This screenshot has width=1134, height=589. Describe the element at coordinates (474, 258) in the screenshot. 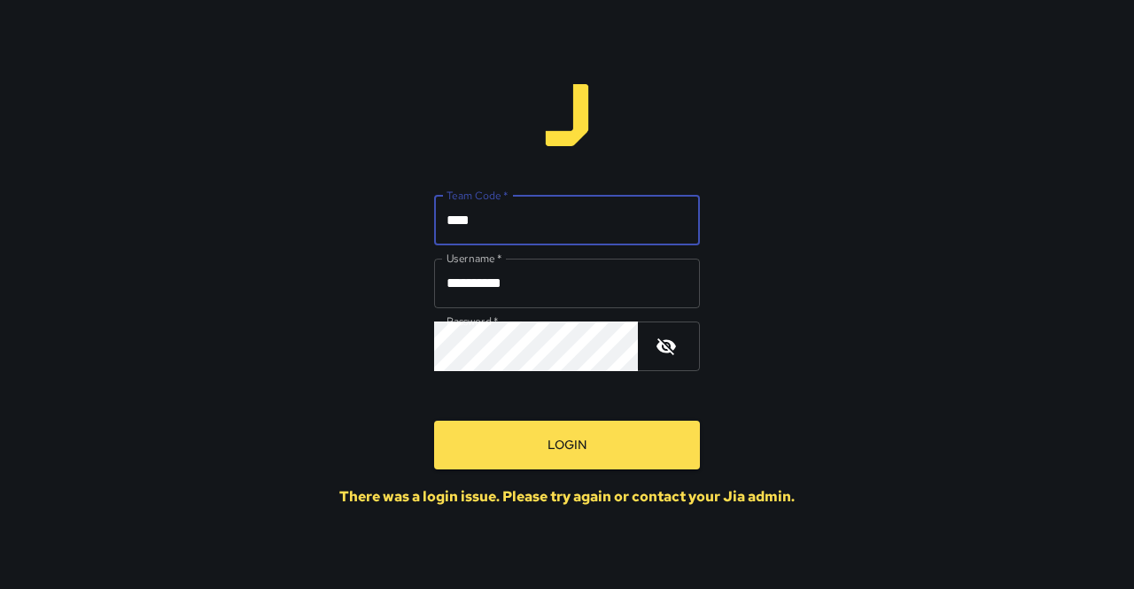

I see `label: Username` at that location.